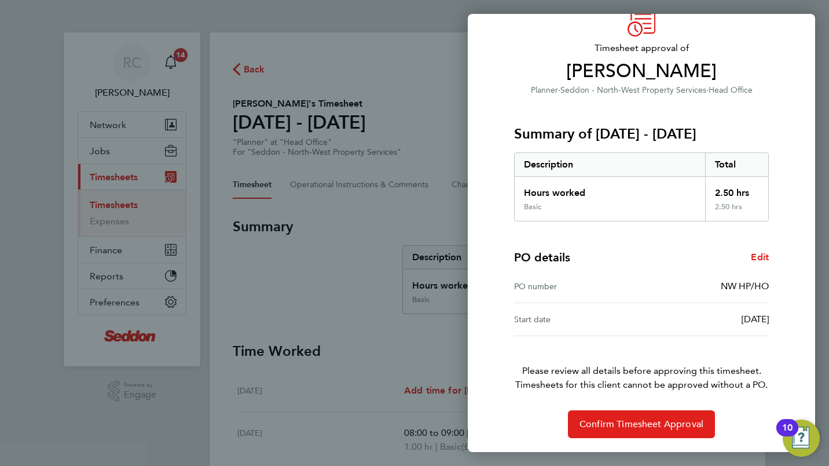 The width and height of the screenshot is (829, 466). Describe the element at coordinates (802, 438) in the screenshot. I see `button: Open Resource Center, 10 new notifications` at that location.